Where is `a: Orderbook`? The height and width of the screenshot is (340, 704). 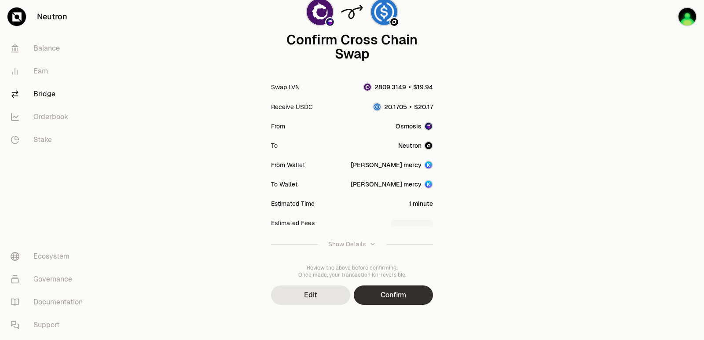 a: Orderbook is located at coordinates (49, 117).